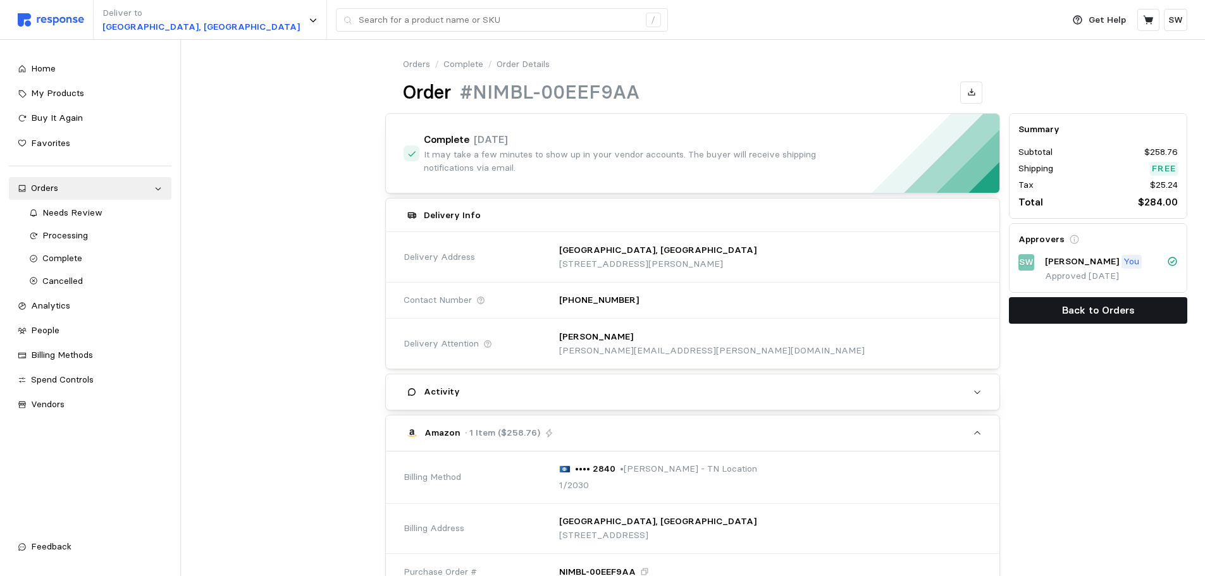 This screenshot has height=576, width=1205. Describe the element at coordinates (550, 92) in the screenshot. I see `h1: #NIMBL-00EEF9AA` at that location.